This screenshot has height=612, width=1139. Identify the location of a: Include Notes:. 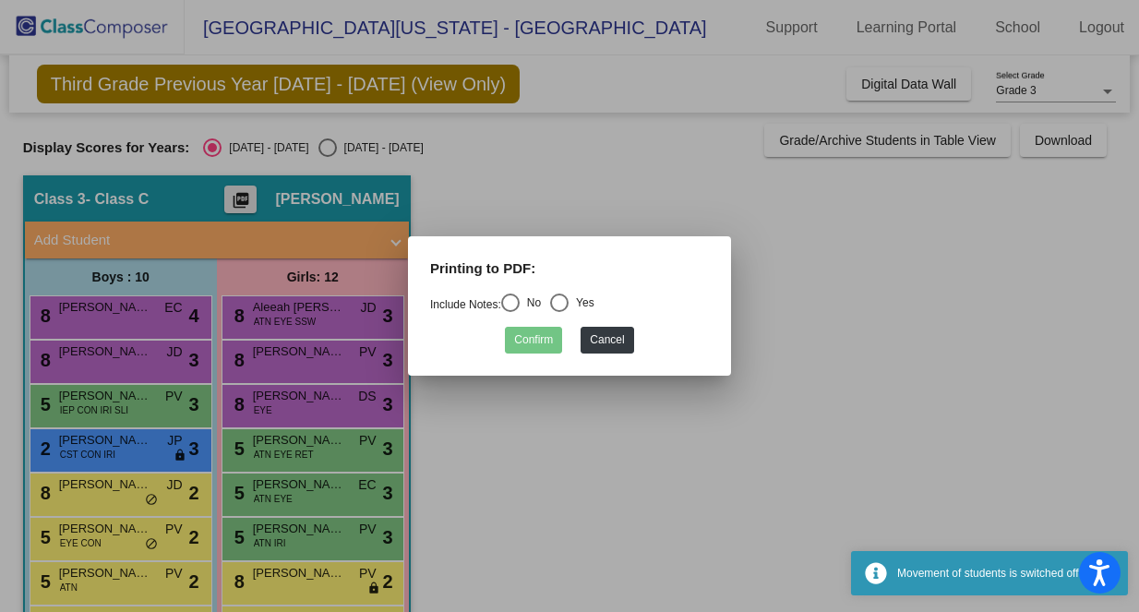
(465, 305).